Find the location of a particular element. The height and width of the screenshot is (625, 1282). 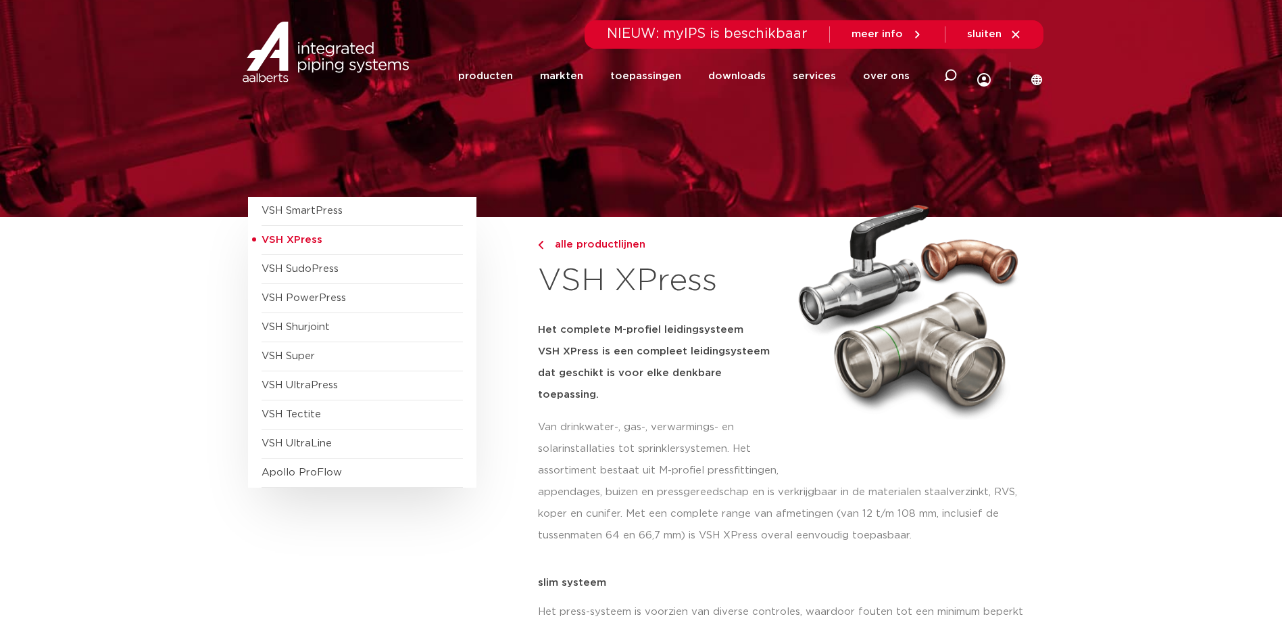

span: VSH UltraLine is located at coordinates (297, 443).